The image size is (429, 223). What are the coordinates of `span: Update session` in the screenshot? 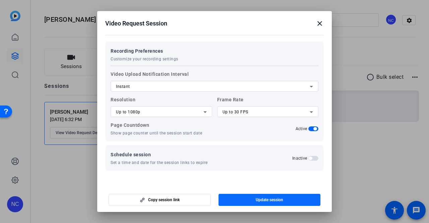 It's located at (270, 200).